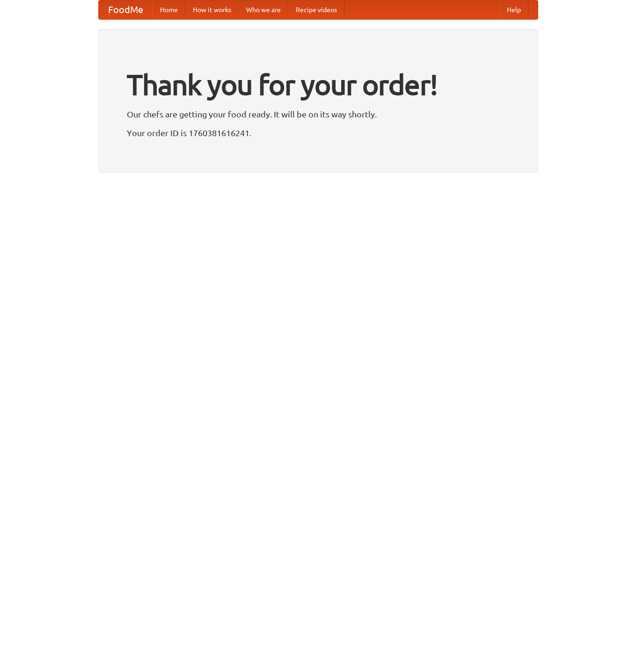 The image size is (636, 662). Describe the element at coordinates (263, 10) in the screenshot. I see `a: Who we are` at that location.